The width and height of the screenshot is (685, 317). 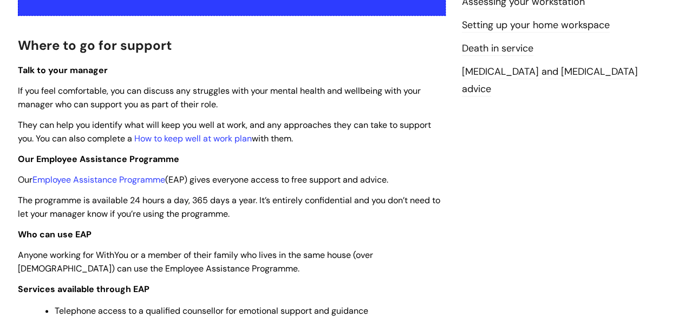 I want to click on span: The programme is available 24 hours a day, 365 days a year. It’s entirely confidential and you do..., so click(x=229, y=207).